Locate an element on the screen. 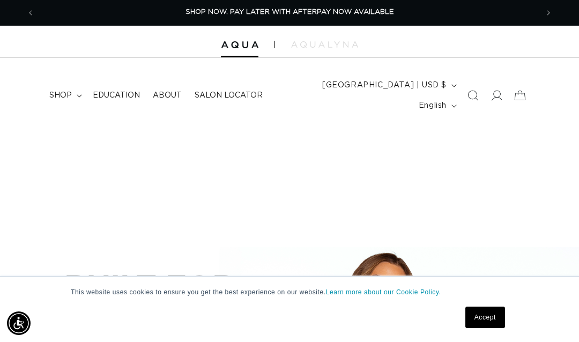 The width and height of the screenshot is (579, 342). a: Salon Locator is located at coordinates (228, 95).